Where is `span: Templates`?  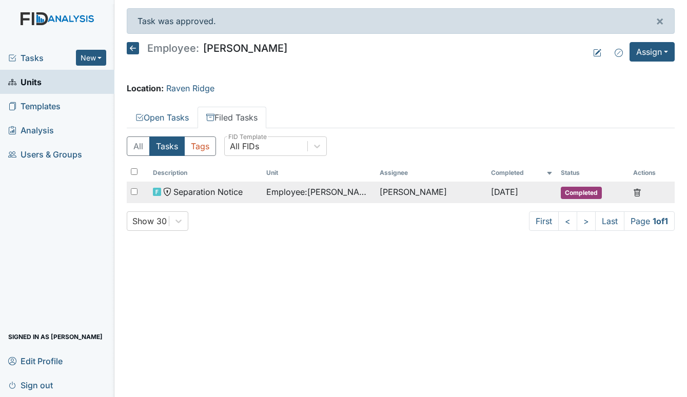 span: Templates is located at coordinates (34, 106).